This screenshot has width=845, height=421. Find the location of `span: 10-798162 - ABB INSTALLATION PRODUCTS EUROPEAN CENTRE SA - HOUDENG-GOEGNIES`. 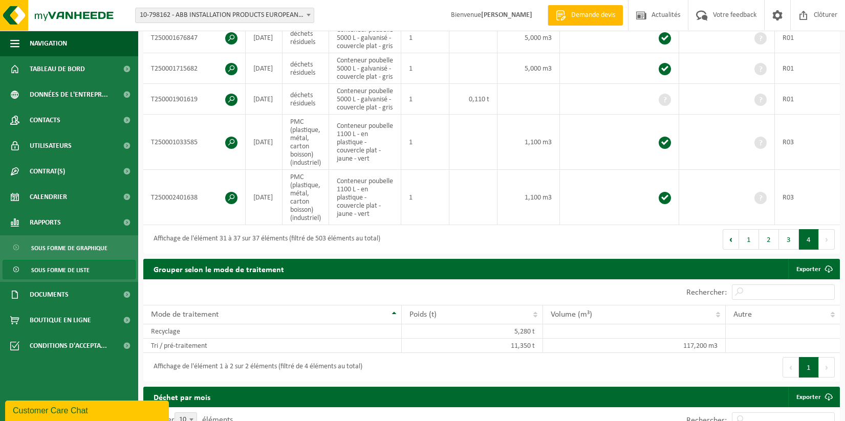

span: 10-798162 - ABB INSTALLATION PRODUCTS EUROPEAN CENTRE SA - HOUDENG-GOEGNIES is located at coordinates (225, 15).